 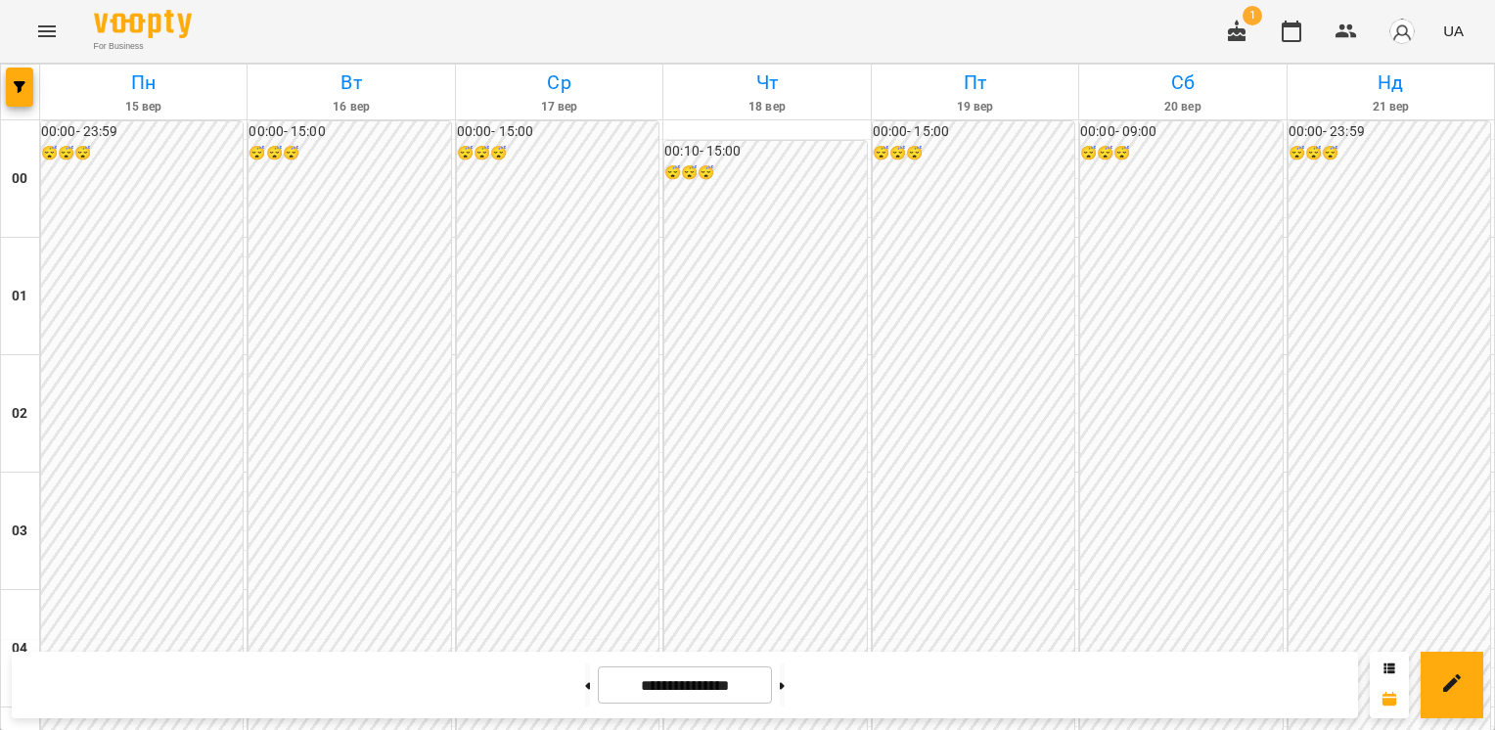 I want to click on h6: 16 вер, so click(x=350, y=107).